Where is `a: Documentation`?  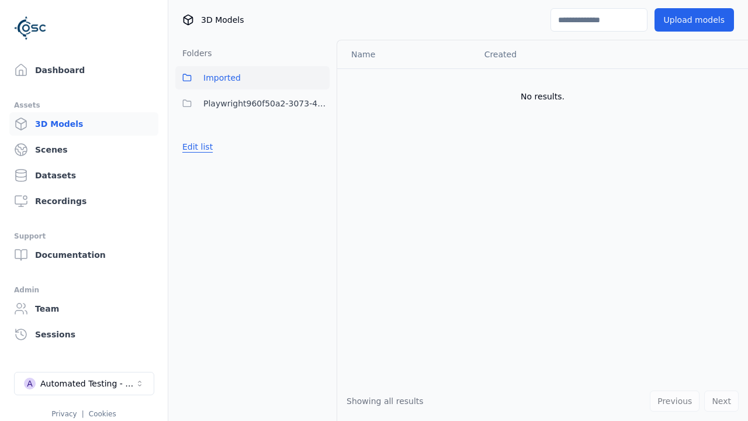
a: Documentation is located at coordinates (84, 255).